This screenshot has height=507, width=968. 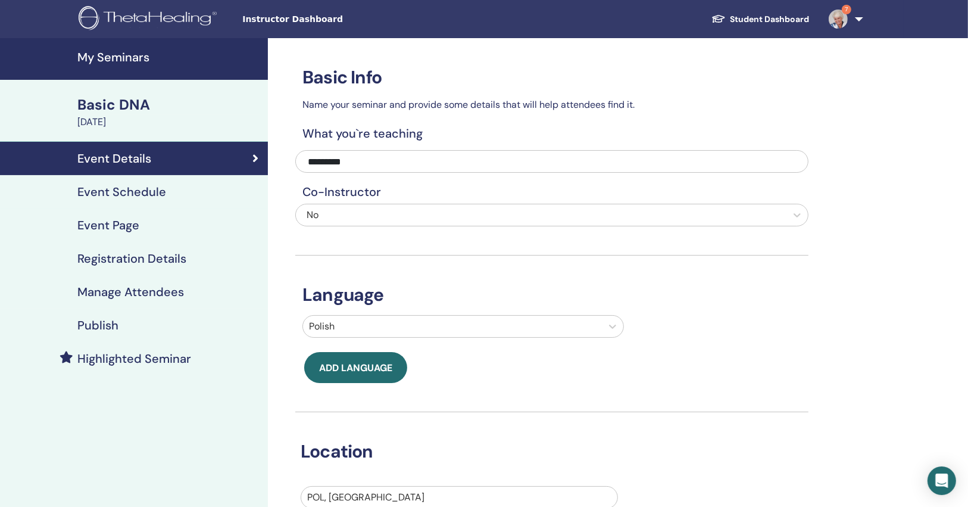 What do you see at coordinates (108, 225) in the screenshot?
I see `h4: Event Page` at bounding box center [108, 225].